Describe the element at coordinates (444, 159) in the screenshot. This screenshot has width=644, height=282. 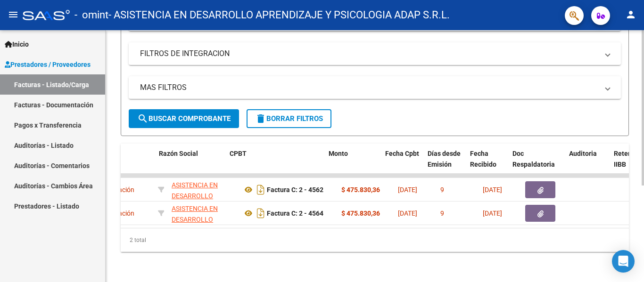
I see `span: Días desde Emisión` at that location.